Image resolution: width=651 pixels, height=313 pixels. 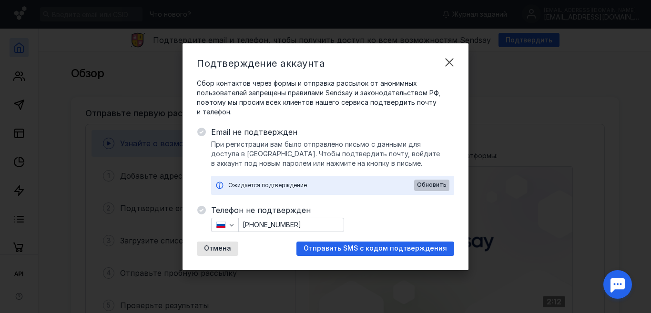 I want to click on span: Email не подтвержден, so click(x=333, y=132).